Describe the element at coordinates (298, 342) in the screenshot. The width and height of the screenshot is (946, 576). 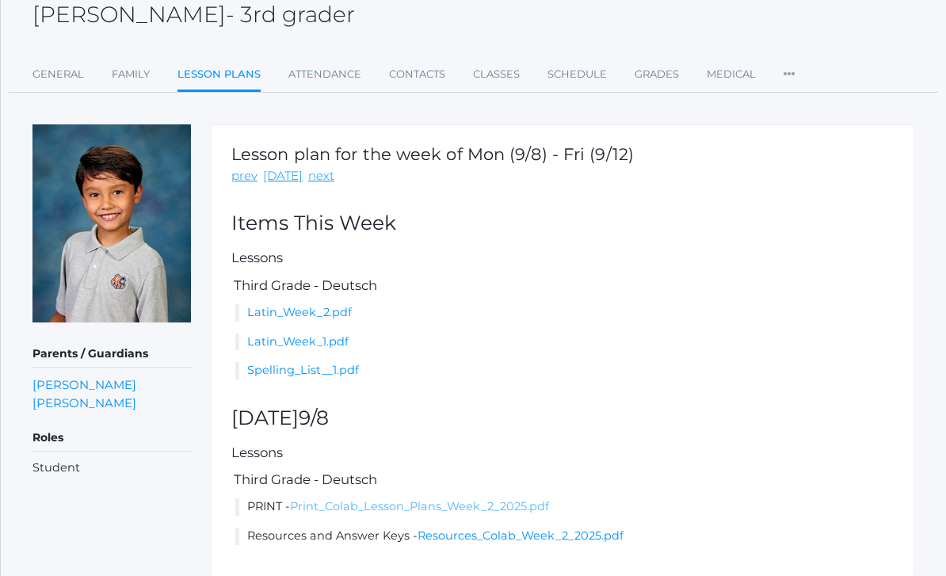
I see `a: Latin_Week_1.pdf` at that location.